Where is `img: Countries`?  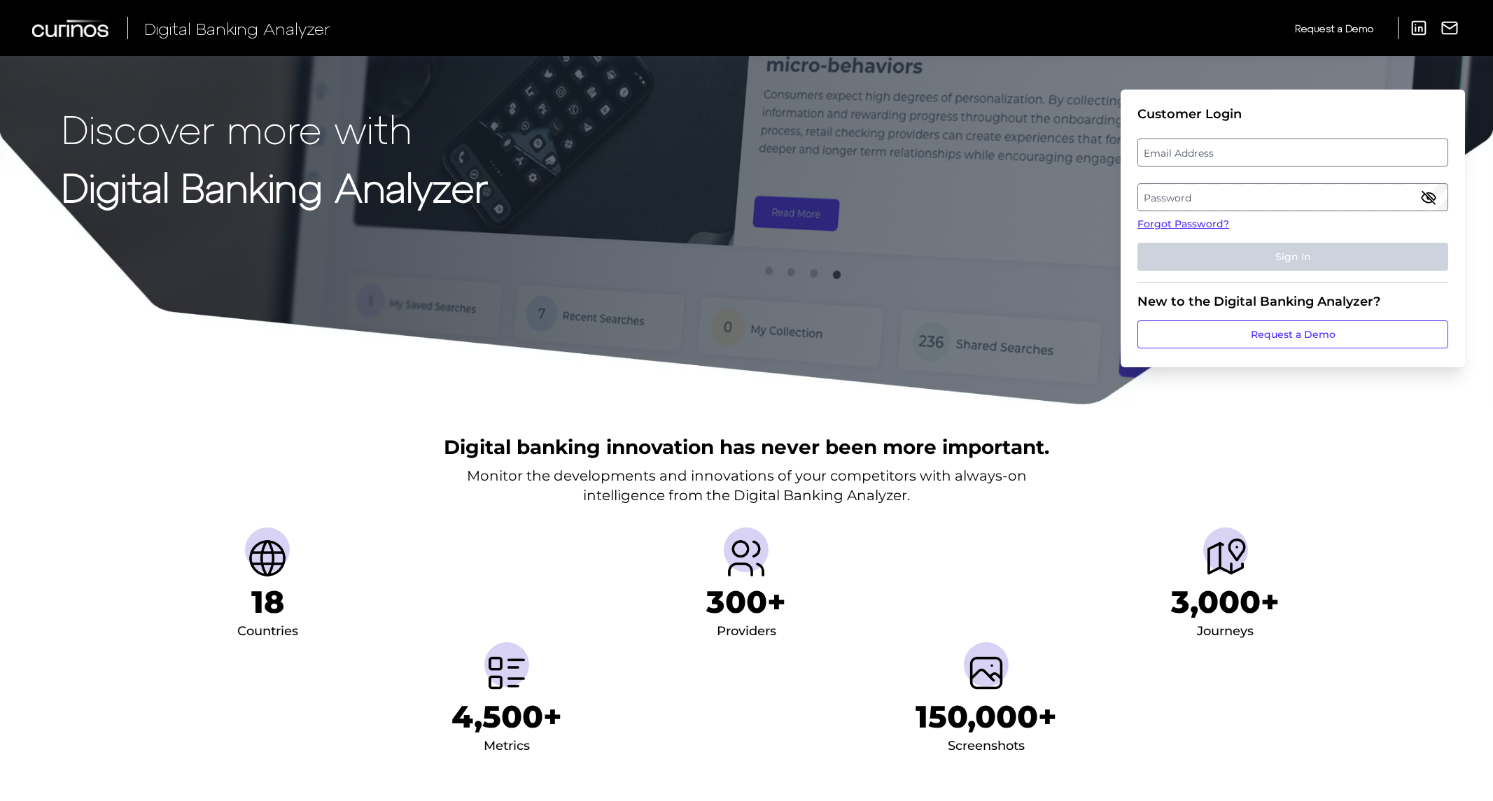
img: Countries is located at coordinates (267, 559).